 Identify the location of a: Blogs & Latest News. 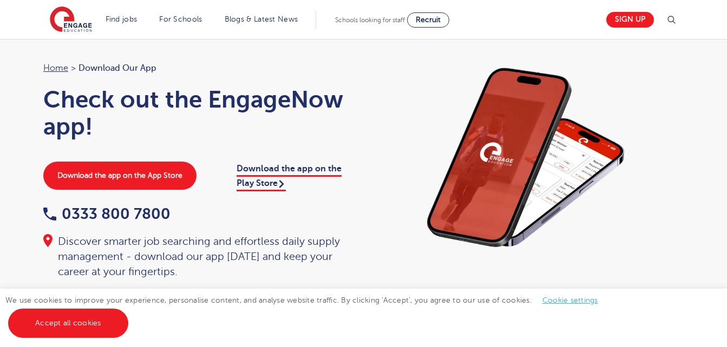
(261, 19).